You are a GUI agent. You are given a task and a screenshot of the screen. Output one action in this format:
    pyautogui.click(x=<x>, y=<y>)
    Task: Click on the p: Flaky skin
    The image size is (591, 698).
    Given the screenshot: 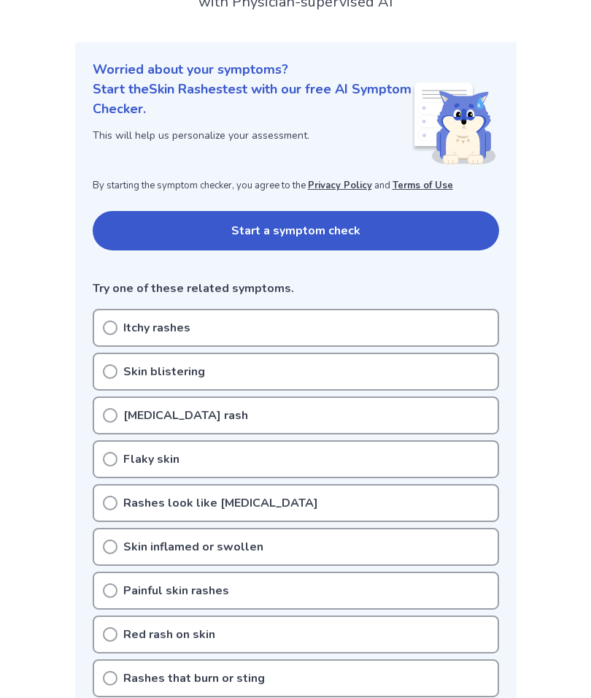 What is the action you would take?
    pyautogui.click(x=151, y=459)
    